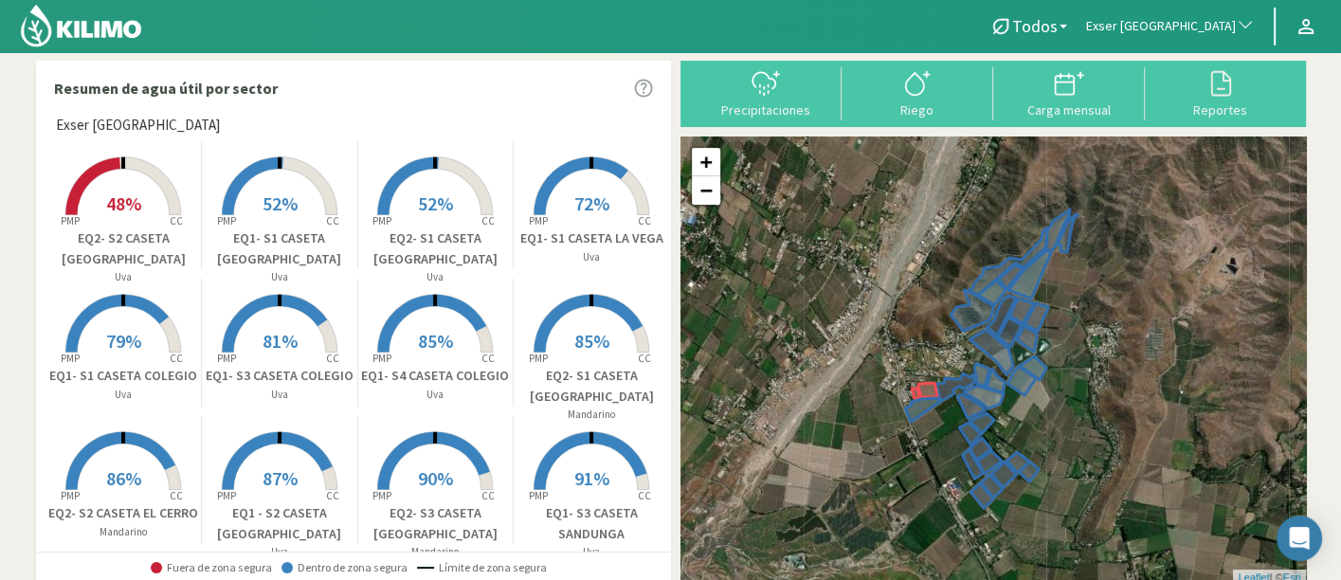  What do you see at coordinates (917, 92) in the screenshot?
I see `button: Riego` at bounding box center [917, 92].